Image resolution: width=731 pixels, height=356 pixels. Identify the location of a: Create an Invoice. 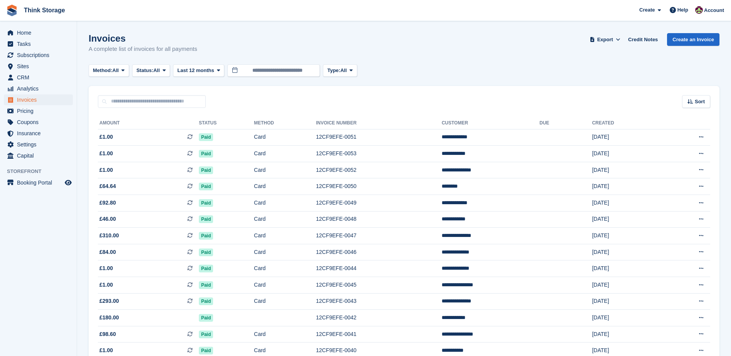
(693, 39).